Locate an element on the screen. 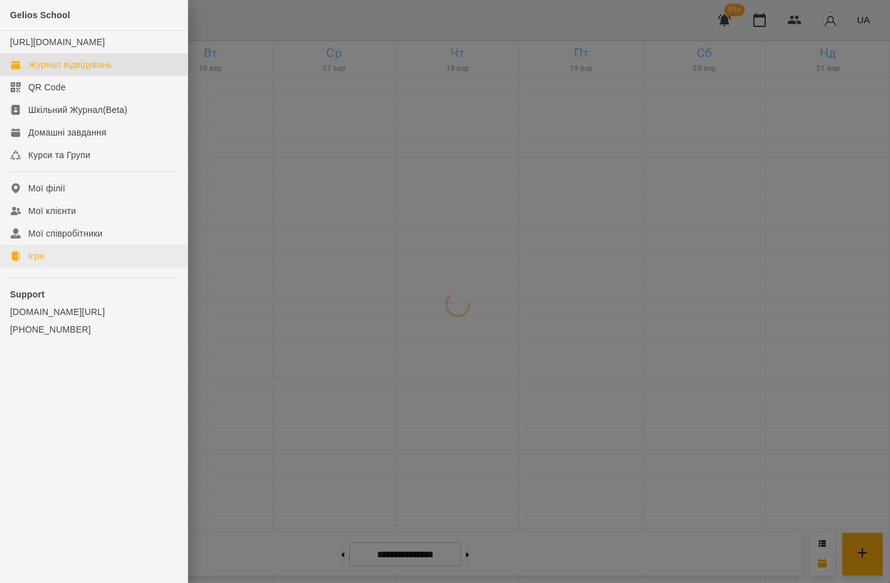 Image resolution: width=890 pixels, height=583 pixels. div: Мої співробітники is located at coordinates (65, 233).